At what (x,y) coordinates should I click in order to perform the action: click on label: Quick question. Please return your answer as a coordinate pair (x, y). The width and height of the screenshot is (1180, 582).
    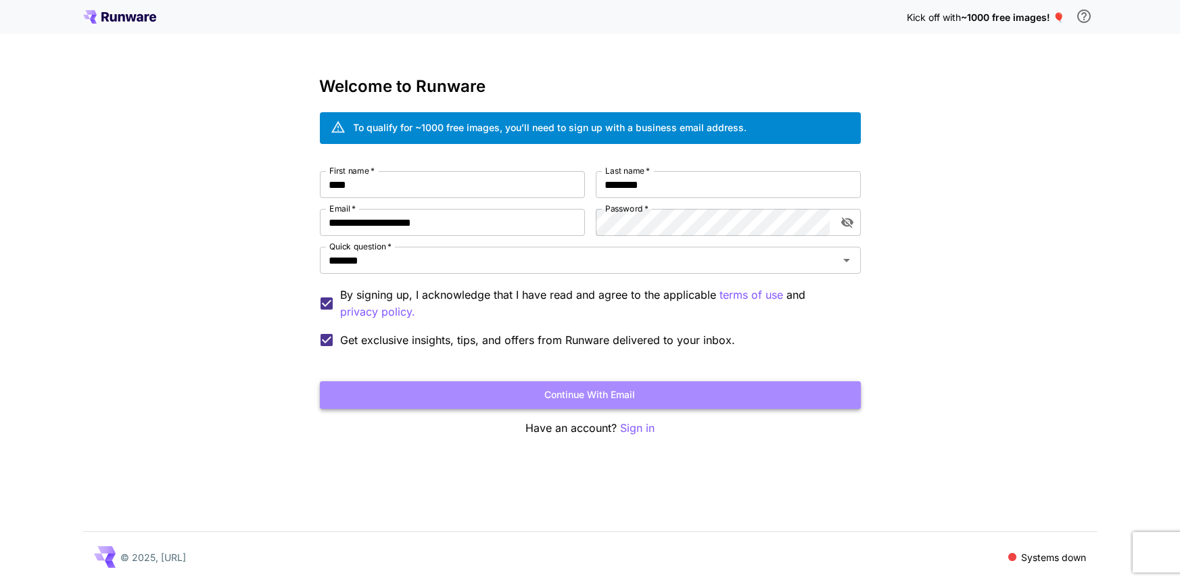
    Looking at the image, I should click on (360, 246).